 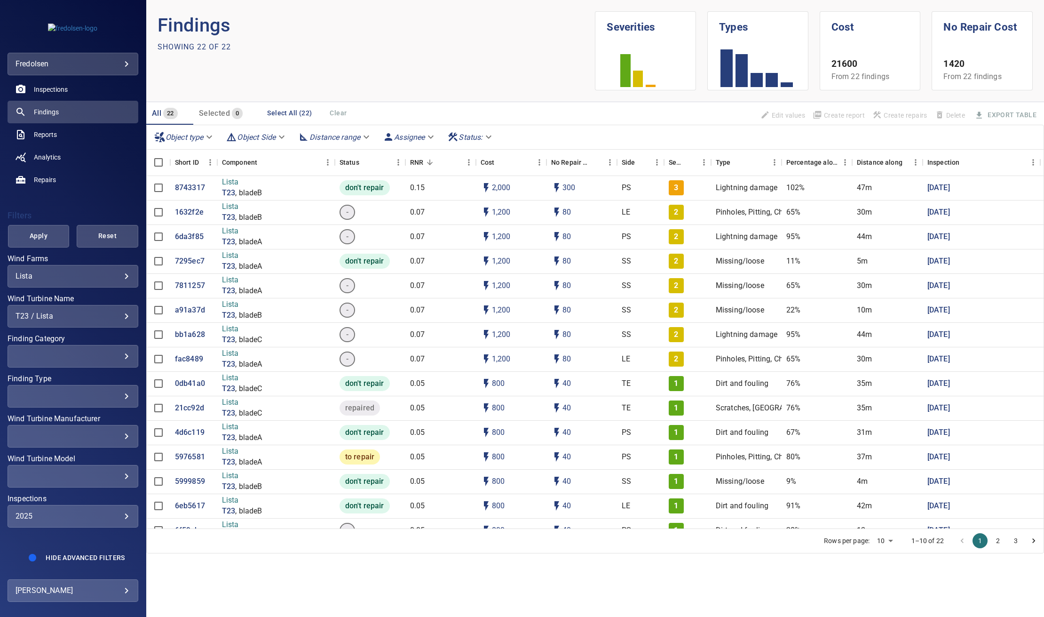 I want to click on p: Missing/loose, so click(x=740, y=310).